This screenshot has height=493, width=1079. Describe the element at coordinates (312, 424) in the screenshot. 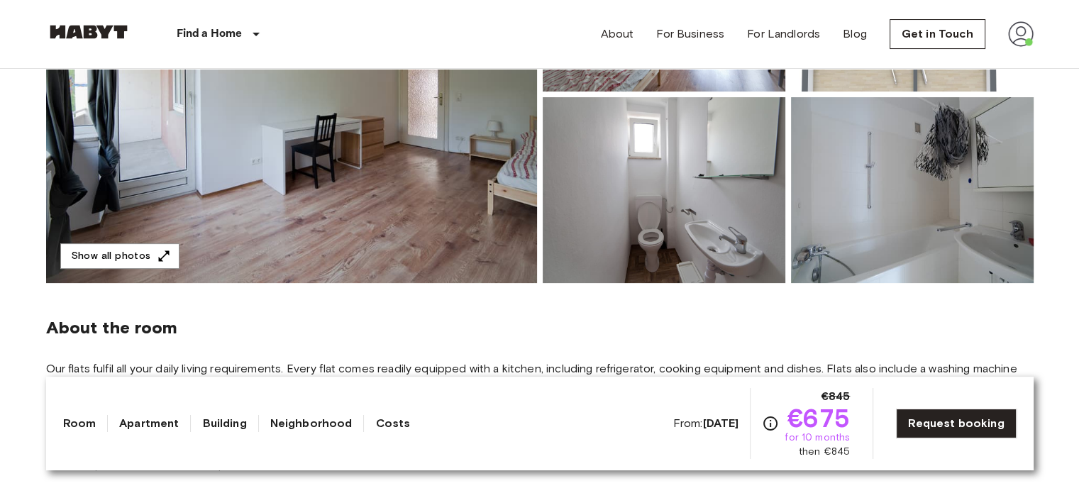

I see `a: Neighborhood` at that location.